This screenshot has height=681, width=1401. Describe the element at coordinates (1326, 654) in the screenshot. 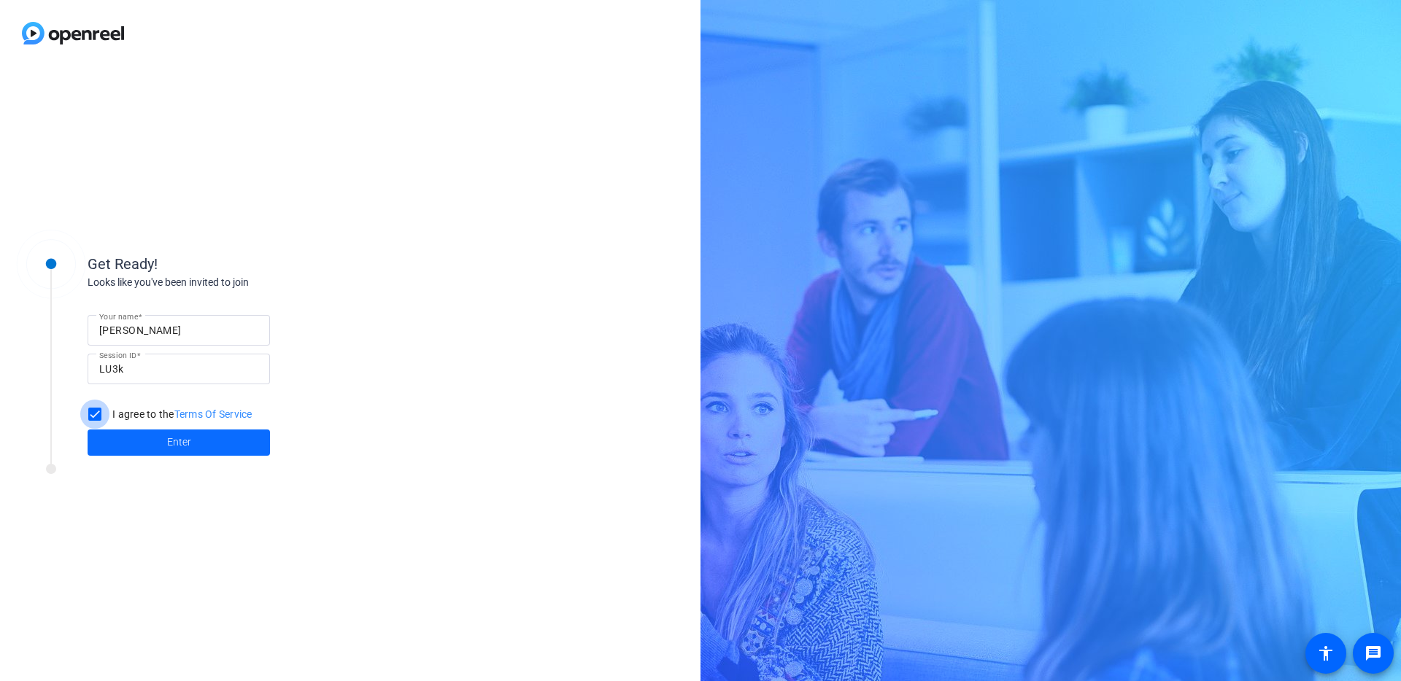

I see `mat-icon: accessibility` at that location.